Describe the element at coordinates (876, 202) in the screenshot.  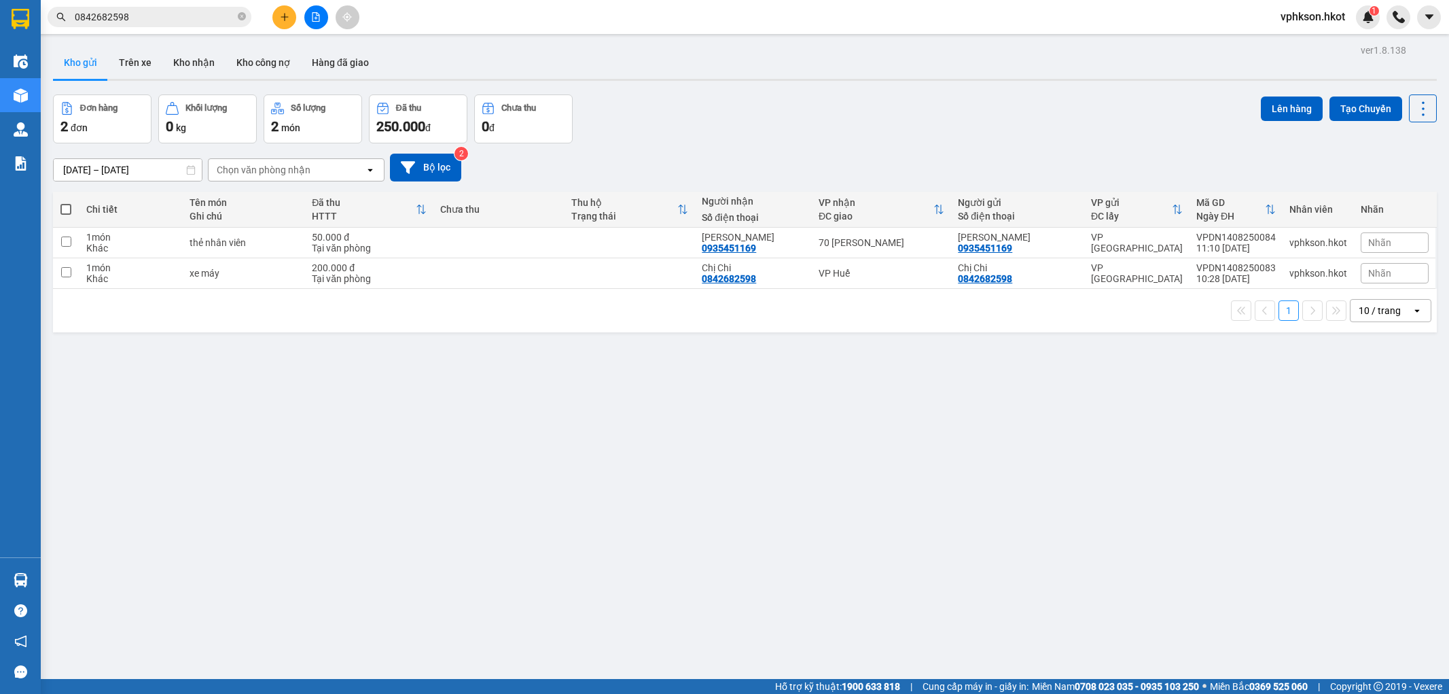
I see `div: VP nhận` at that location.